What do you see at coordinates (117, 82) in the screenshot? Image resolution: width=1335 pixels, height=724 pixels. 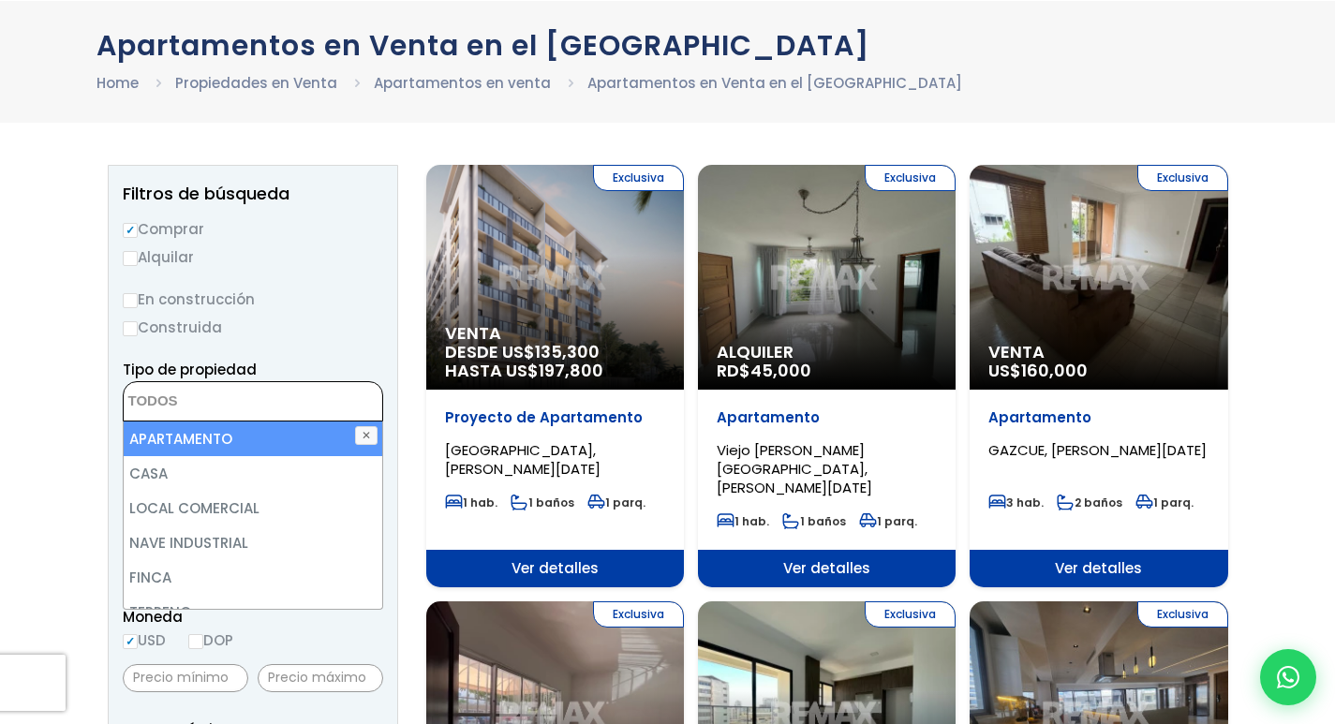 I see `a: Home` at bounding box center [117, 82].